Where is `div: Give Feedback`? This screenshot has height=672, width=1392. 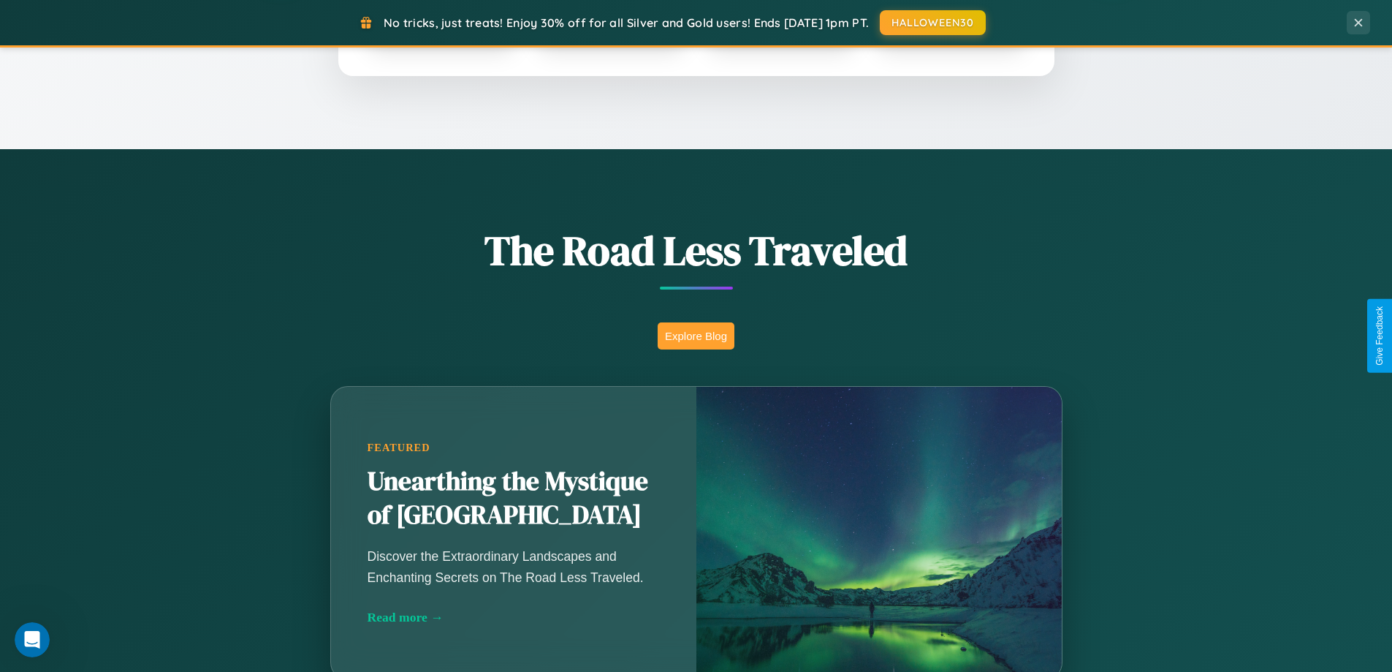
div: Give Feedback is located at coordinates (1380, 335).